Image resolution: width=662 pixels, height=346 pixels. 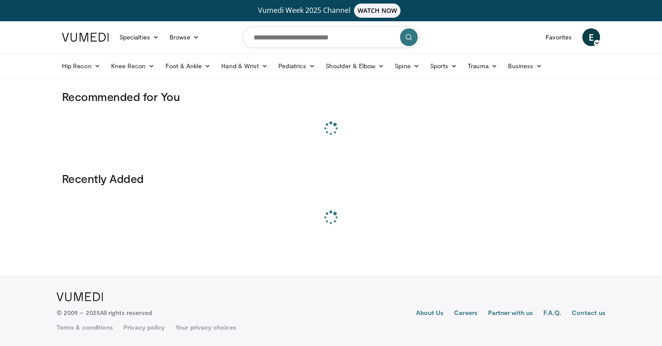 I want to click on a: Trauma, so click(x=482, y=66).